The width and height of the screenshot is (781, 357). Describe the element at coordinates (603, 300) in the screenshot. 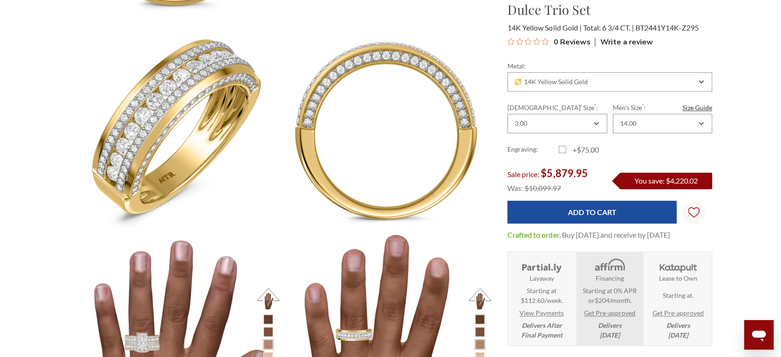

I see `span: $204` at that location.